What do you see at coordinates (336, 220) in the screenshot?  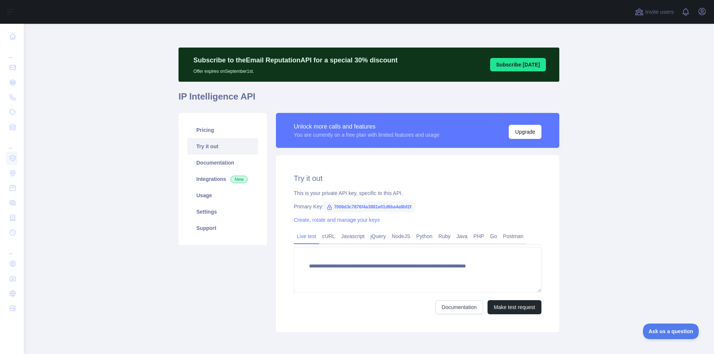 I see `a: Create, rotate and manage your keys` at bounding box center [336, 220].